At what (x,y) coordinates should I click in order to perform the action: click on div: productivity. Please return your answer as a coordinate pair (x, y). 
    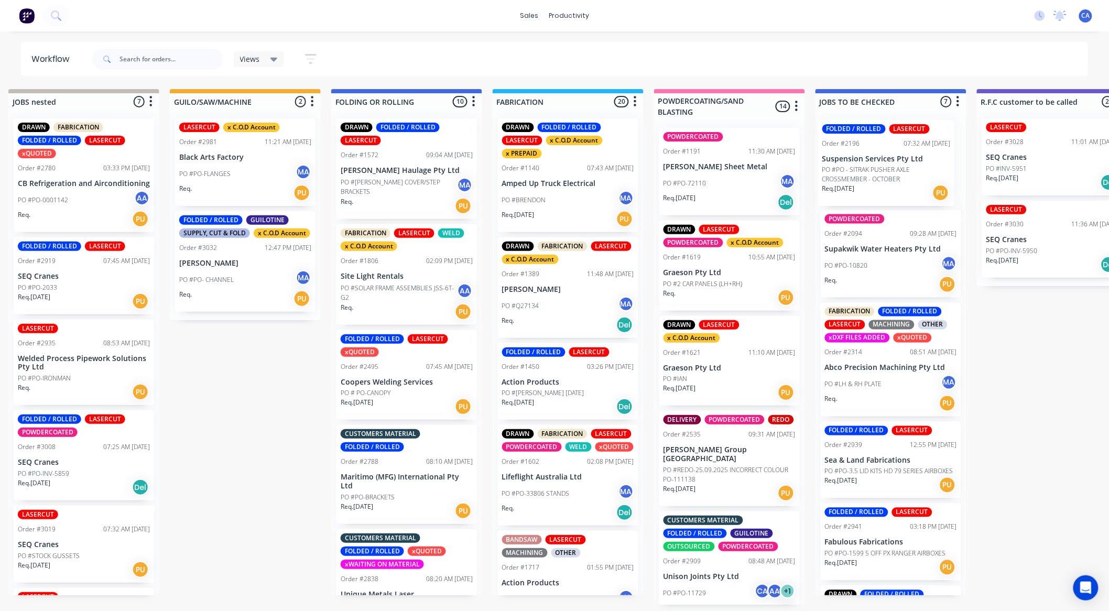
    Looking at the image, I should click on (568, 16).